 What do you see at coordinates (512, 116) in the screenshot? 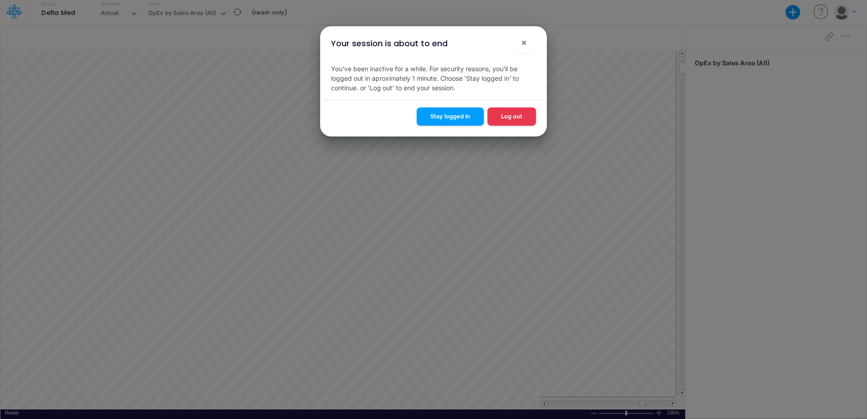
I see `button: Log out` at bounding box center [512, 116].